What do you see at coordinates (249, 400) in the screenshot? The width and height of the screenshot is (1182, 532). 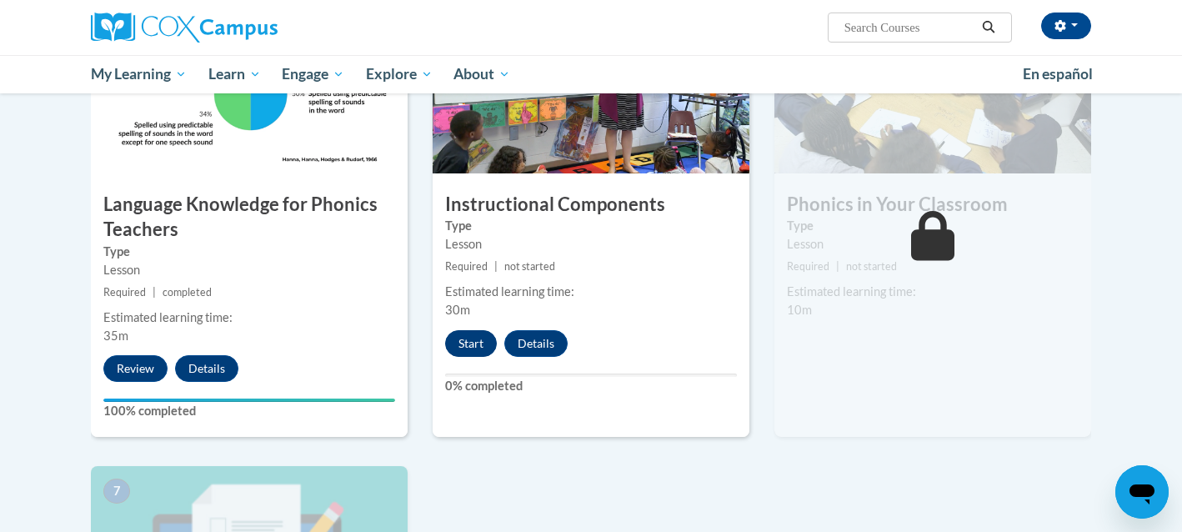 I see `div: Your progress` at bounding box center [249, 400].